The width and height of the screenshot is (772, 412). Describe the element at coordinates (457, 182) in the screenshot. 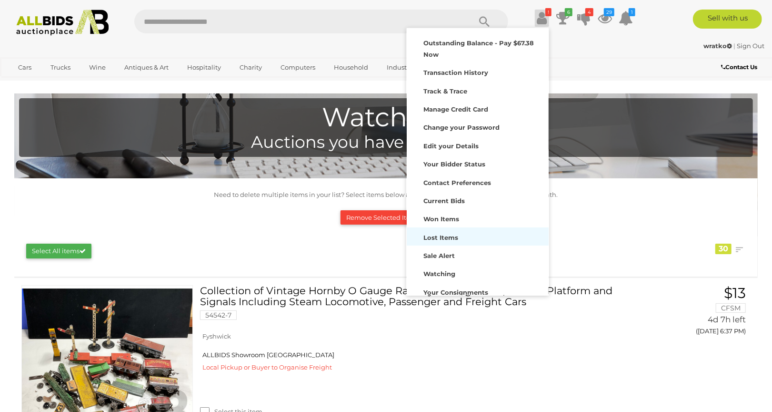

I see `strong: Contact Preferences` at that location.